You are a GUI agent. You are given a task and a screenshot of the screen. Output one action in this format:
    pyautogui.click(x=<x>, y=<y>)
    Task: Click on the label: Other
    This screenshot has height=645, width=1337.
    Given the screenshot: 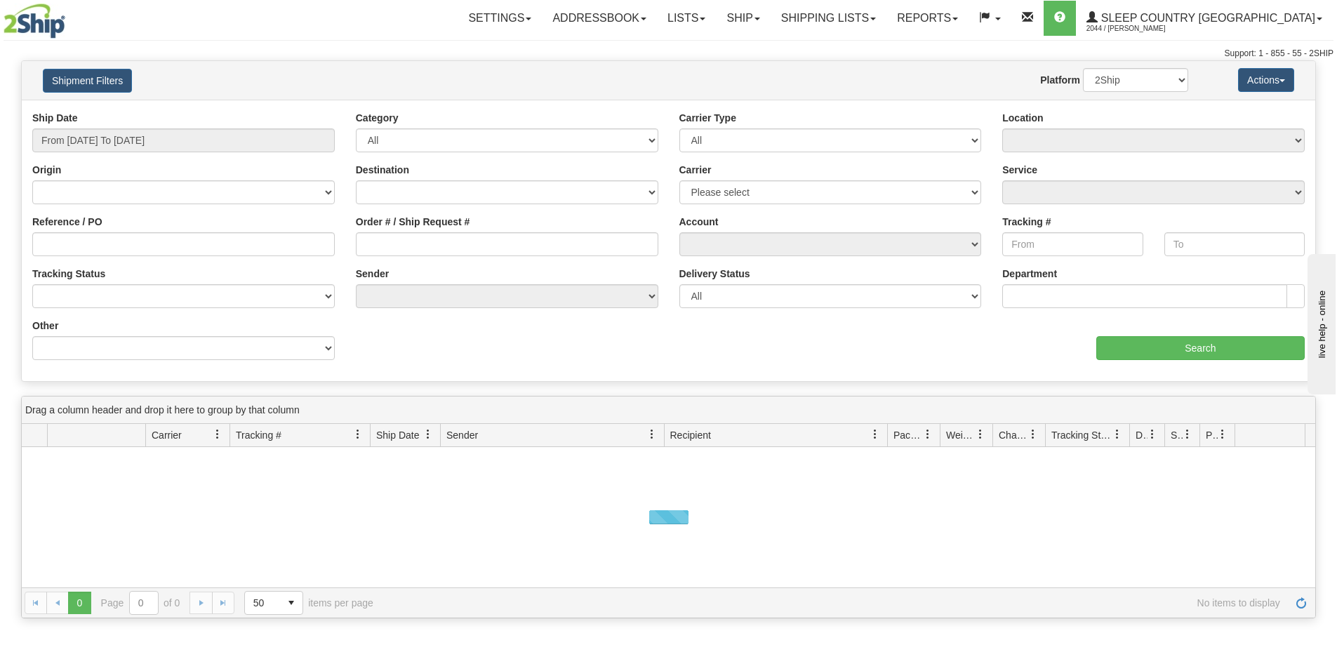 What is the action you would take?
    pyautogui.click(x=45, y=326)
    